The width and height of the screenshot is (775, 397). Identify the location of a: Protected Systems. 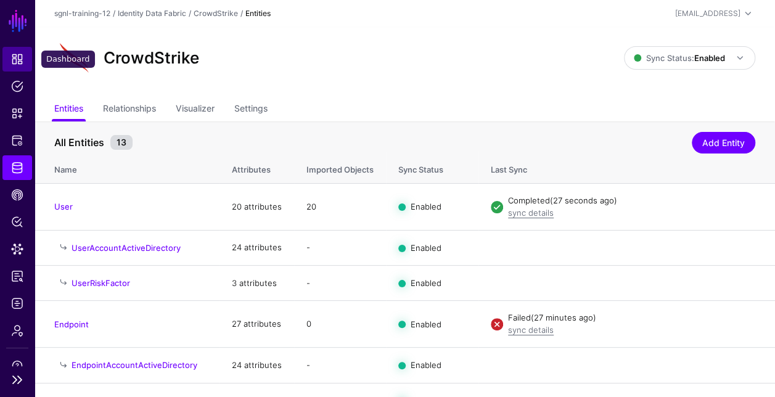
(17, 141).